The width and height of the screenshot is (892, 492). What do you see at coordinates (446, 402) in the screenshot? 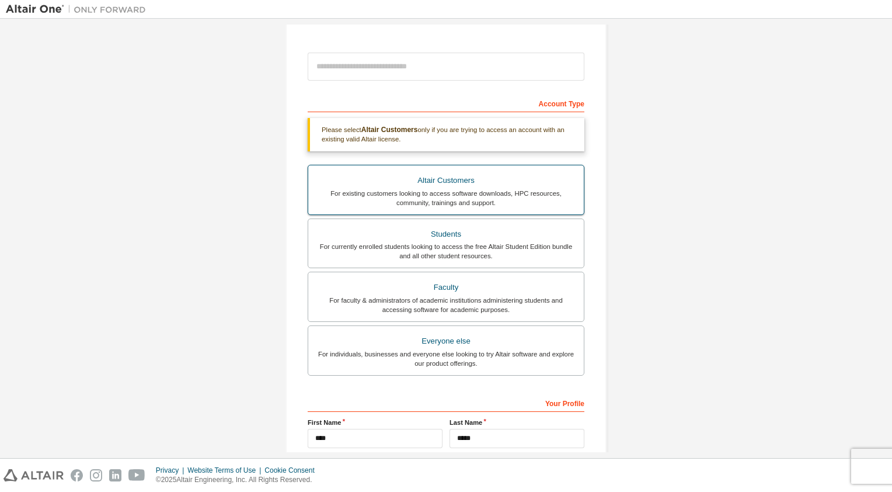
I see `div: Your Profile` at bounding box center [446, 402].